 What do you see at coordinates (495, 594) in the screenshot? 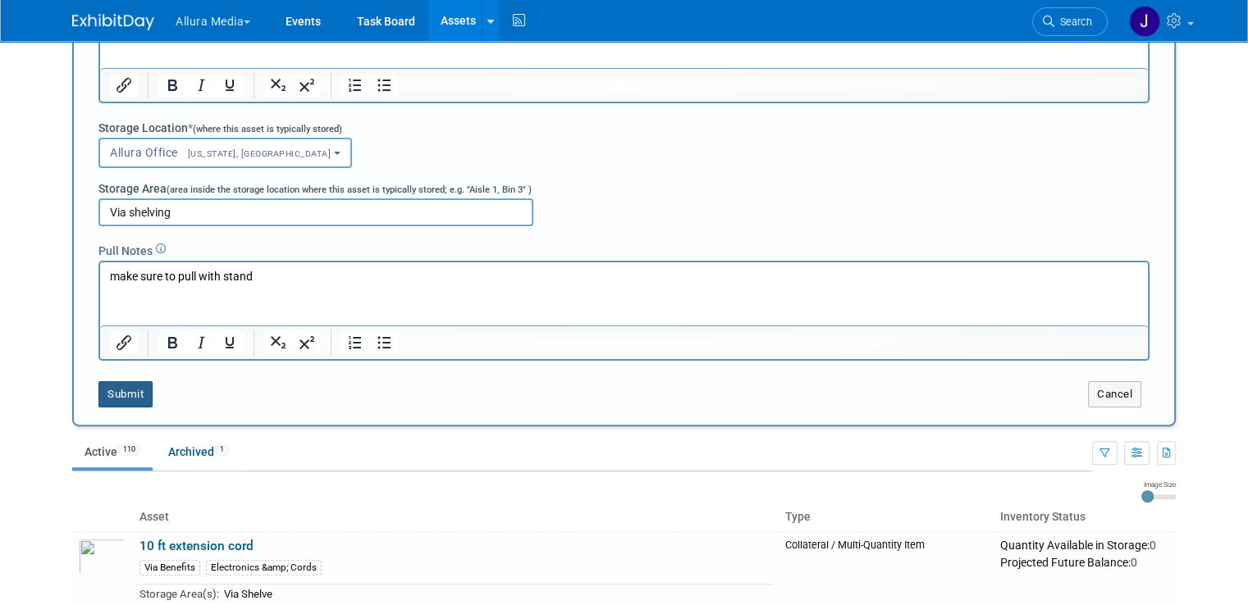
I see `td: Via Shelve` at bounding box center [495, 594].